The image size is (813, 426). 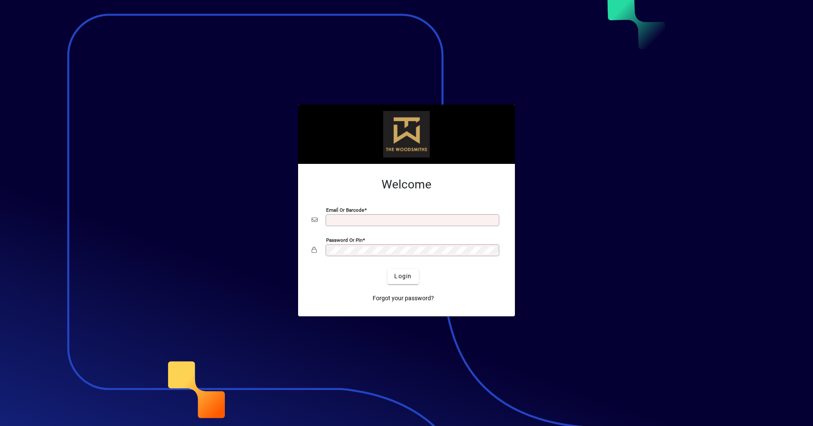 What do you see at coordinates (344, 240) in the screenshot?
I see `mat-label: Password or Pin` at bounding box center [344, 240].